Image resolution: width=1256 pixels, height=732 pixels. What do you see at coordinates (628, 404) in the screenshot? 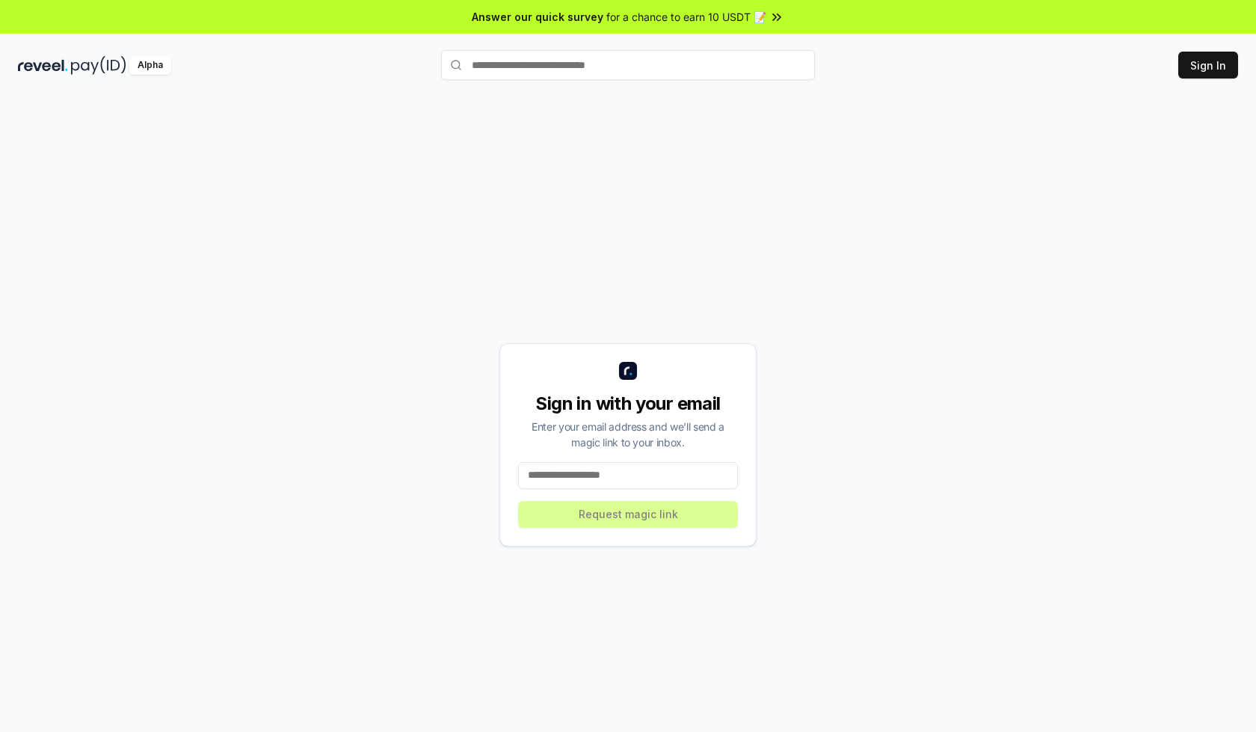
I see `div: Sign in with your email` at bounding box center [628, 404].